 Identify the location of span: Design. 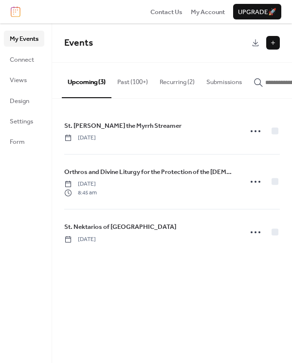
(19, 101).